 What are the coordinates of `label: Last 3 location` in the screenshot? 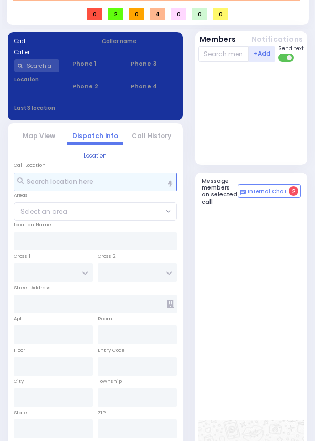 It's located at (55, 108).